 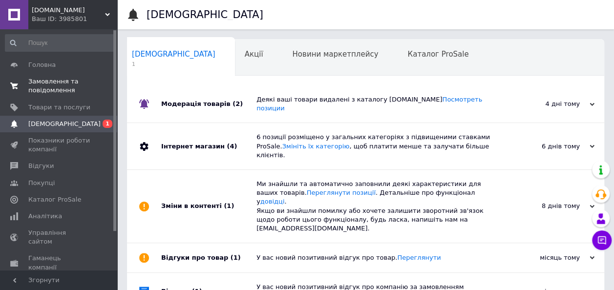 I want to click on div: Інтернет магазин, so click(x=209, y=146).